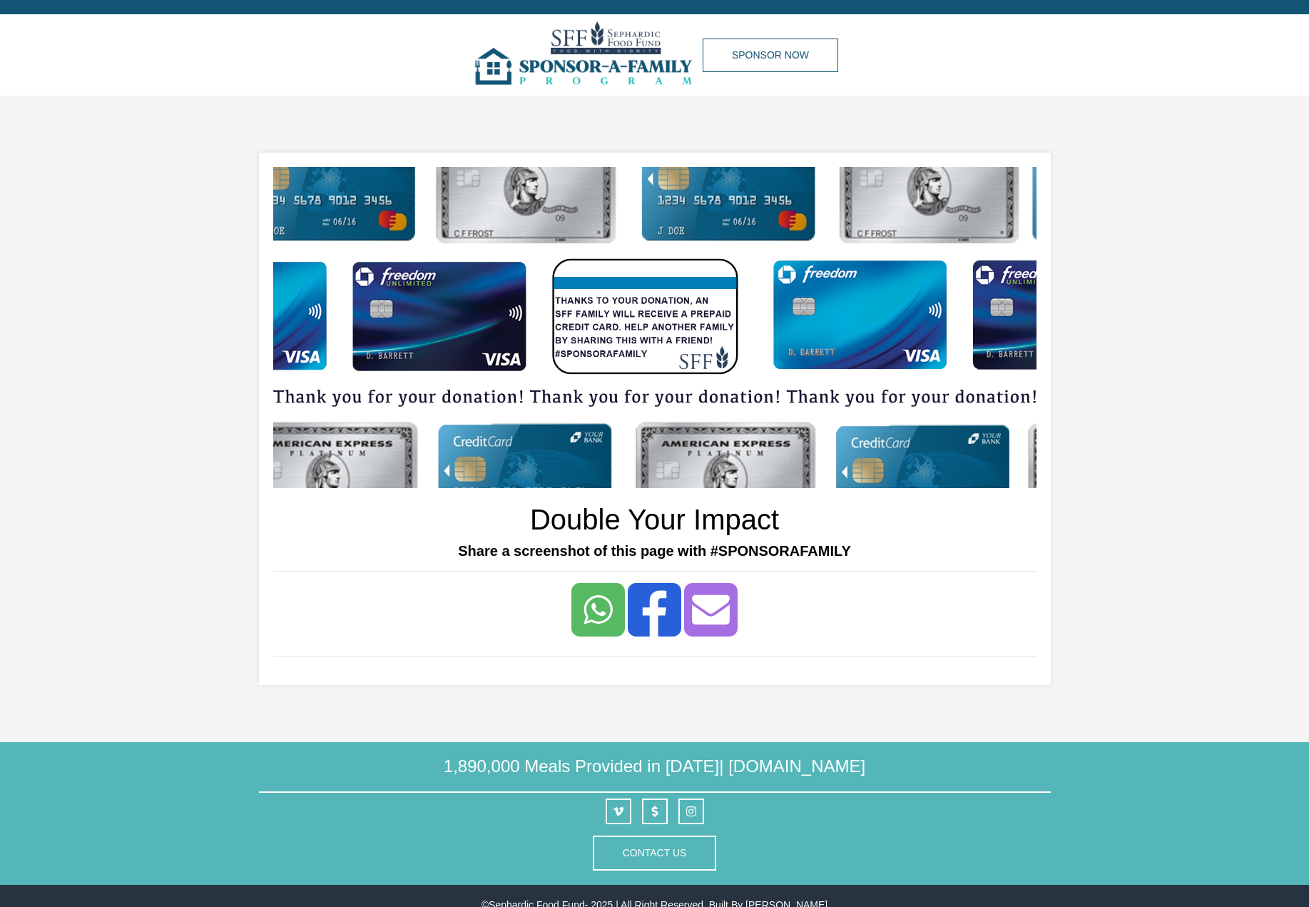 This screenshot has height=907, width=1309. Describe the element at coordinates (654, 519) in the screenshot. I see `h1: Double Your Impact` at that location.